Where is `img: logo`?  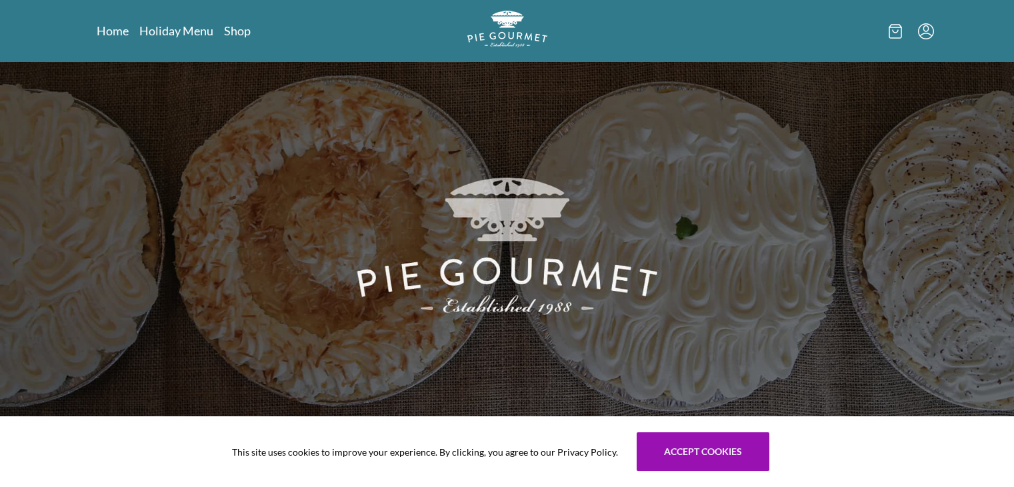
img: logo is located at coordinates (507, 29).